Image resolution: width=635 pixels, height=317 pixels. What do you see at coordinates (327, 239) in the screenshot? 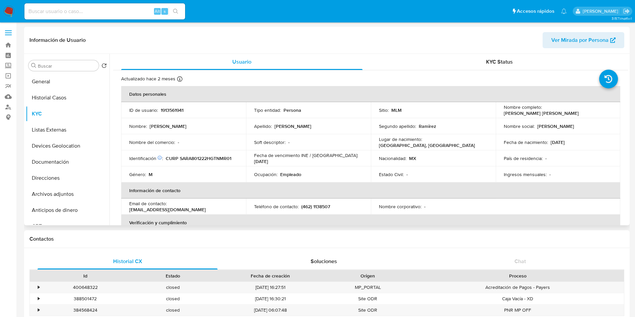
I see `h1: Contactos` at bounding box center [327, 239].